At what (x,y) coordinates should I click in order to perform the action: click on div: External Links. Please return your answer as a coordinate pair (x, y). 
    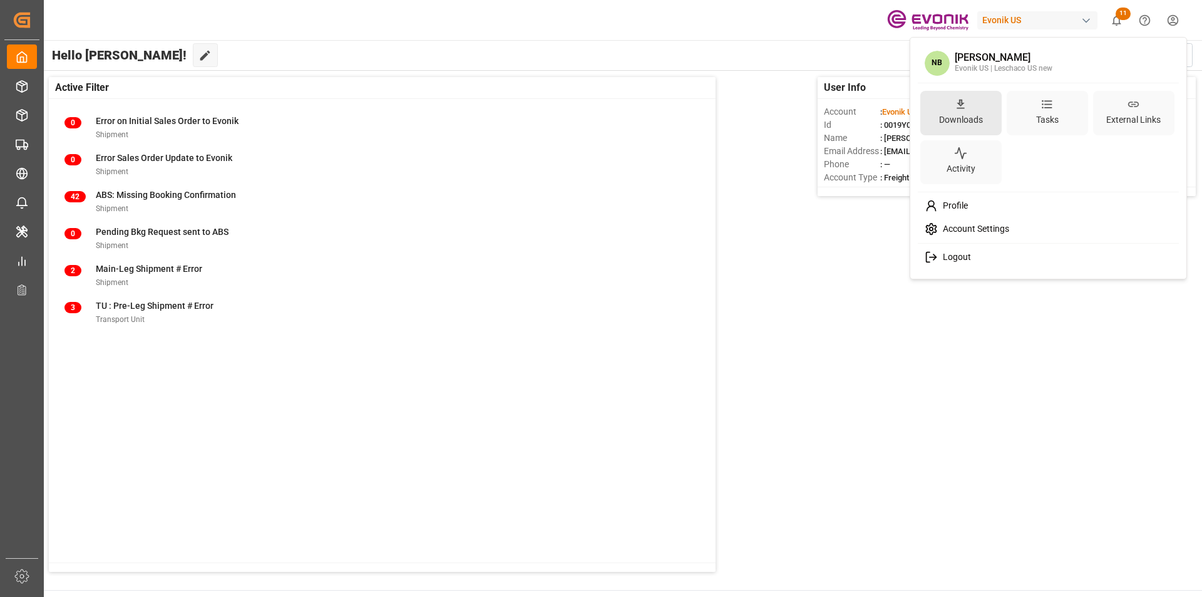
    Looking at the image, I should click on (1133, 120).